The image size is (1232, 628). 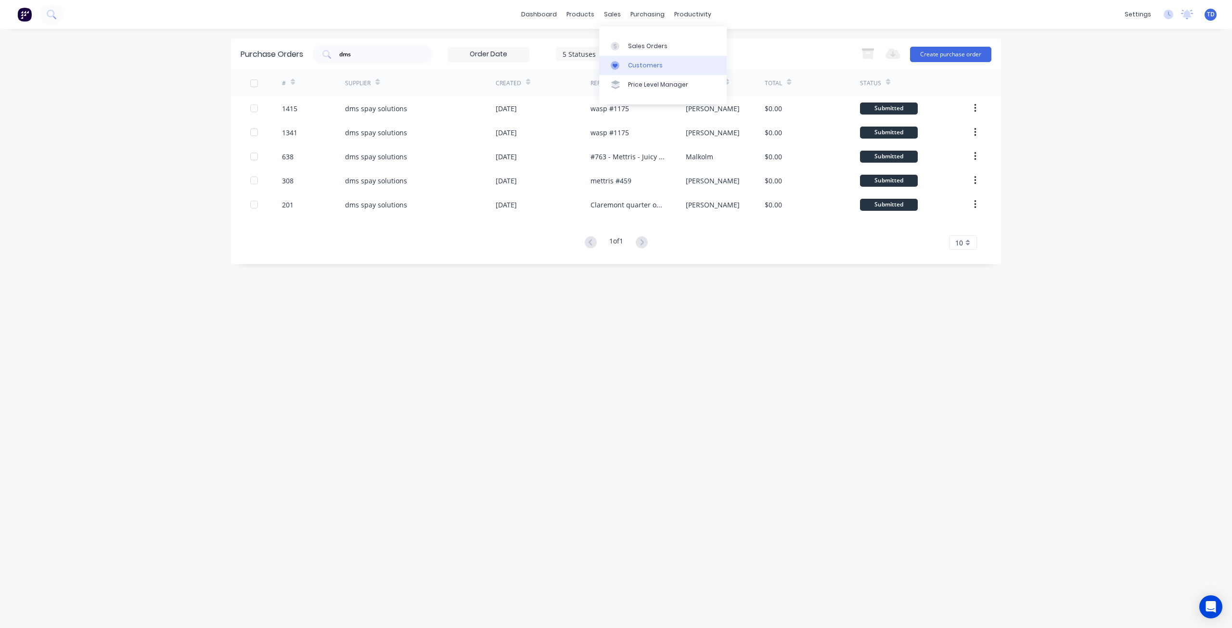 What do you see at coordinates (290, 132) in the screenshot?
I see `div: 1341` at bounding box center [290, 132].